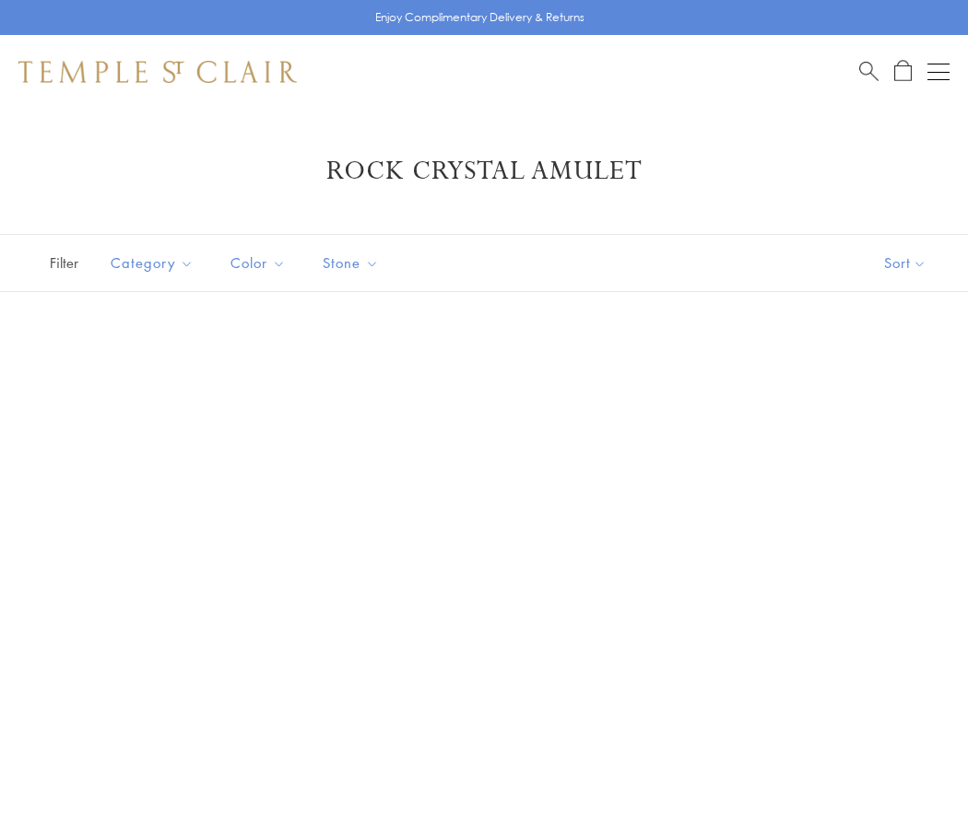  What do you see at coordinates (260, 263) in the screenshot?
I see `span: Color` at bounding box center [260, 263].